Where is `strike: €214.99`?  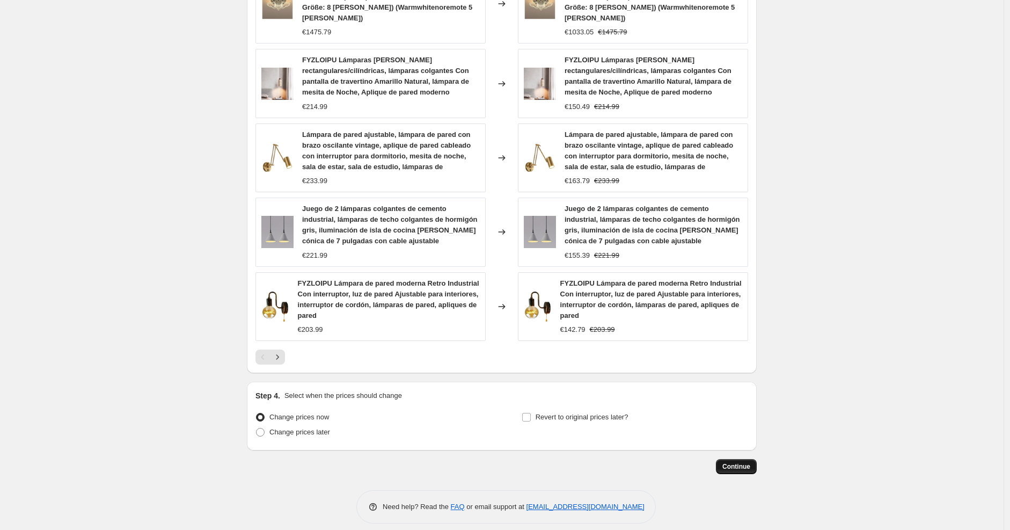
strike: €214.99 is located at coordinates (606, 107).